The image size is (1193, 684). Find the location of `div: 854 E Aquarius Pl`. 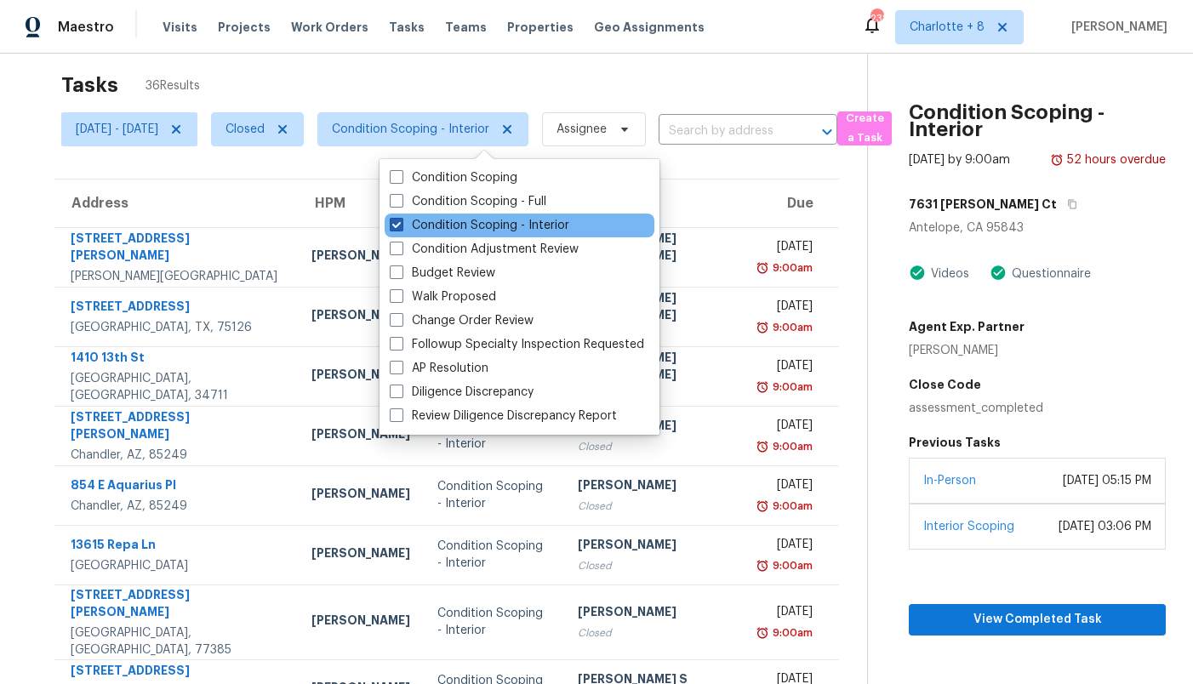

div: 854 E Aquarius Pl is located at coordinates (177, 487).